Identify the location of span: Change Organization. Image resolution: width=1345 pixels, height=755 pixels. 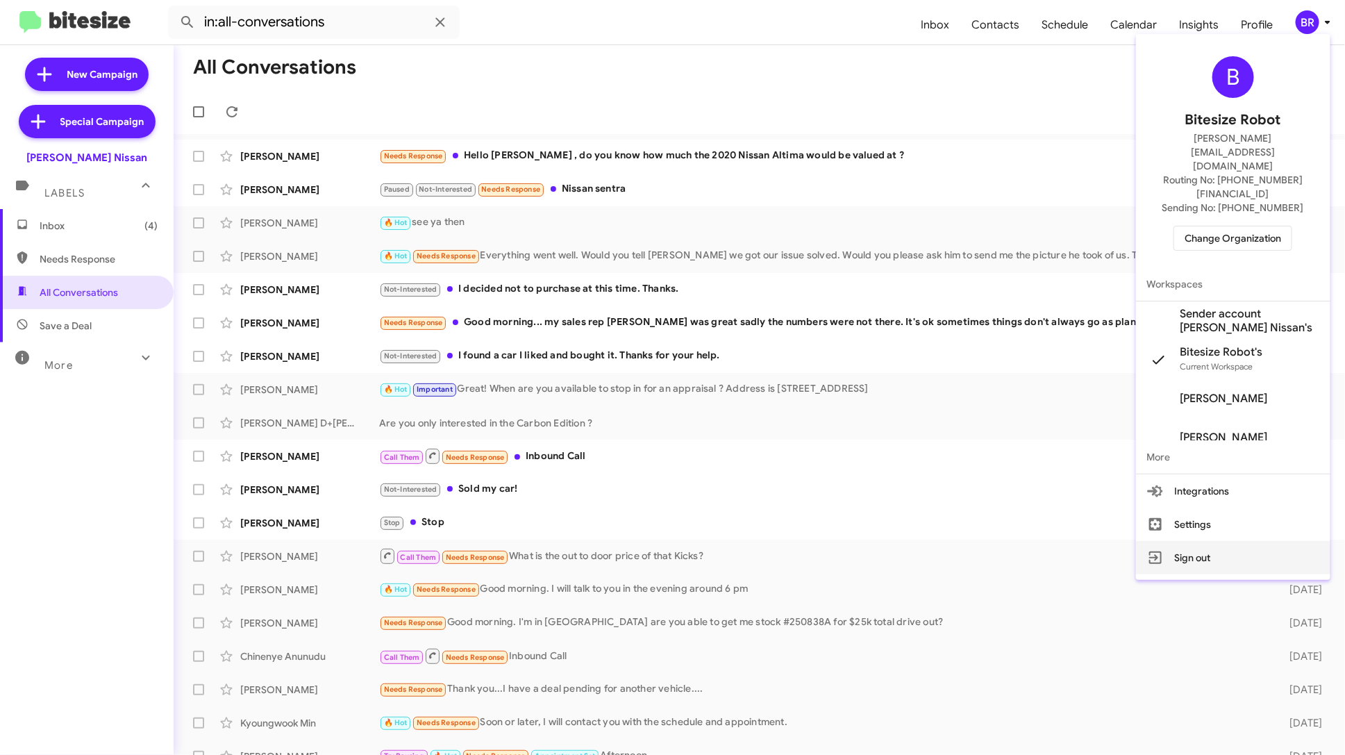
(1233, 238).